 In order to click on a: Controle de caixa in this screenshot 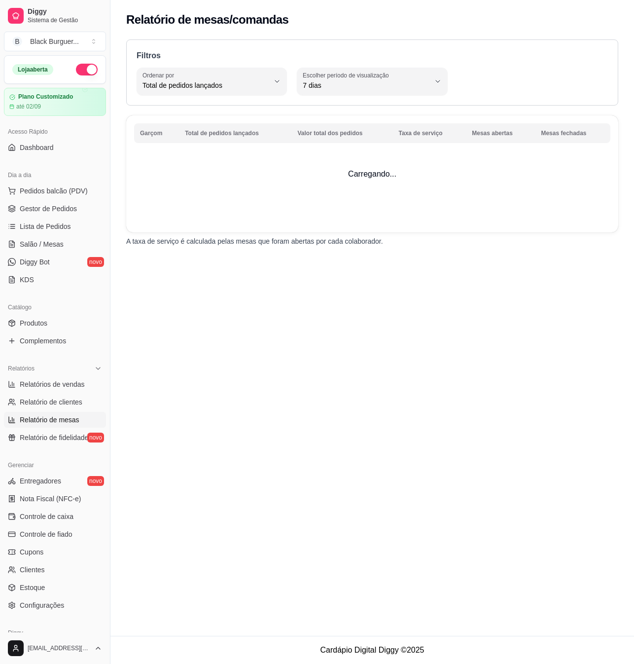, I will do `click(55, 516)`.